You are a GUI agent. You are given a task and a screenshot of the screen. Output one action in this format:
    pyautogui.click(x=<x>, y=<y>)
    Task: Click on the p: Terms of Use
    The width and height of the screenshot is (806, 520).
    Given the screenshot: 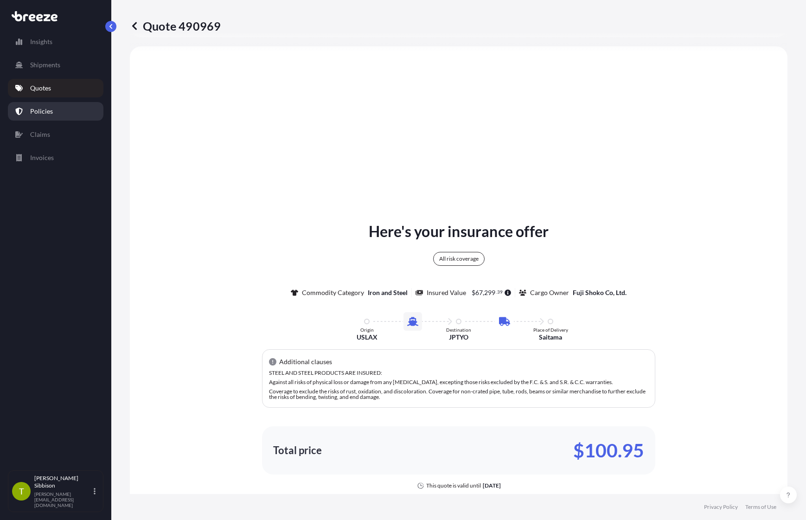 What is the action you would take?
    pyautogui.click(x=761, y=507)
    